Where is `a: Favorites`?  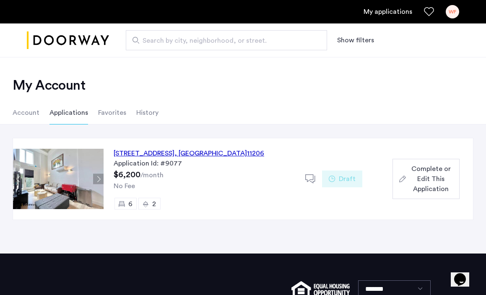
a: Favorites is located at coordinates (429, 12).